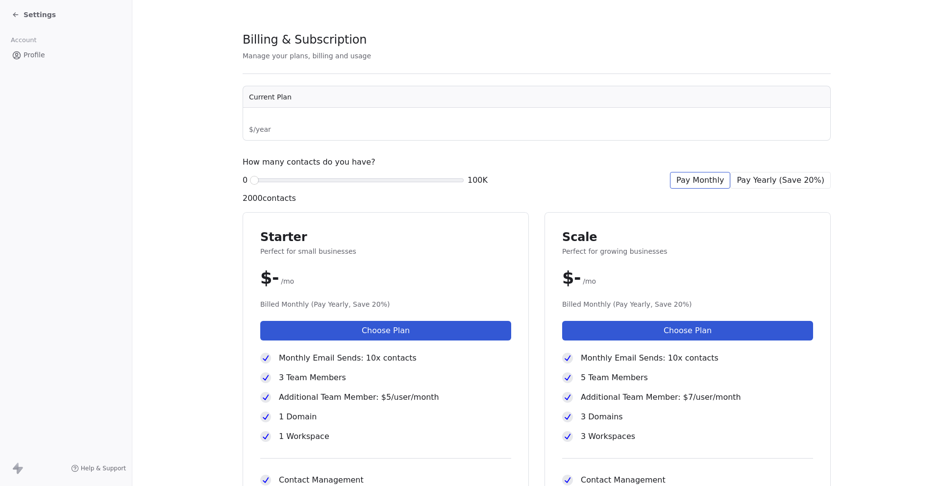 The image size is (941, 486). What do you see at coordinates (103, 469) in the screenshot?
I see `span: Help & Support` at bounding box center [103, 469].